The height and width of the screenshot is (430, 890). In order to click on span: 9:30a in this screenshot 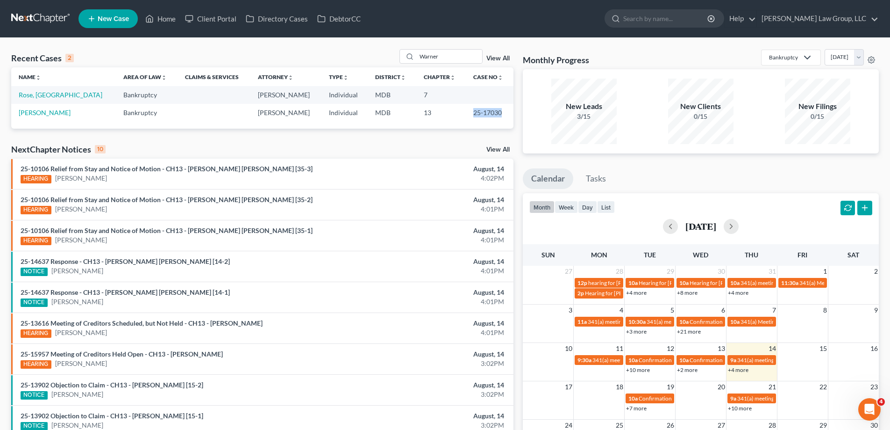, I will do `click(585, 359)`.